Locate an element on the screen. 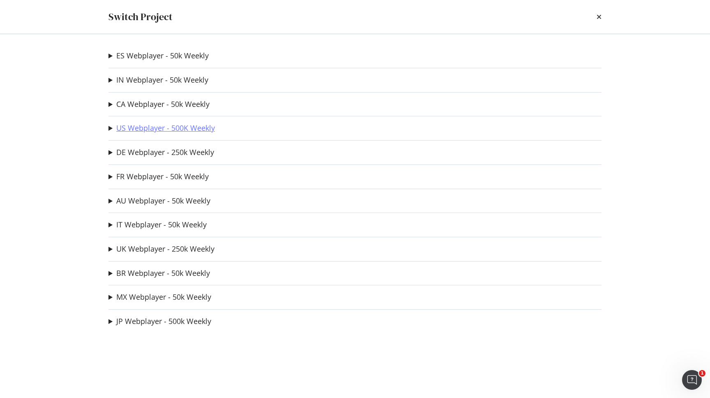  span: 1 is located at coordinates (702, 373).